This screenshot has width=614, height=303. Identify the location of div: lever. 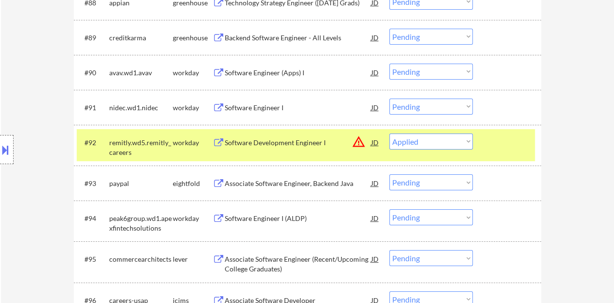
(193, 259).